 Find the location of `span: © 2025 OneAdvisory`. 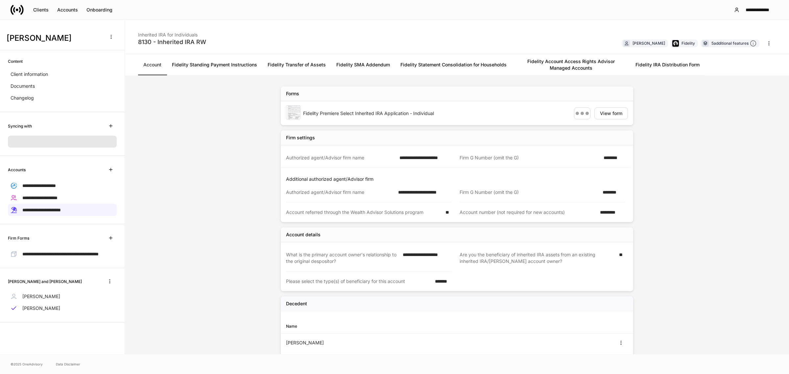

span: © 2025 OneAdvisory is located at coordinates (27, 364).